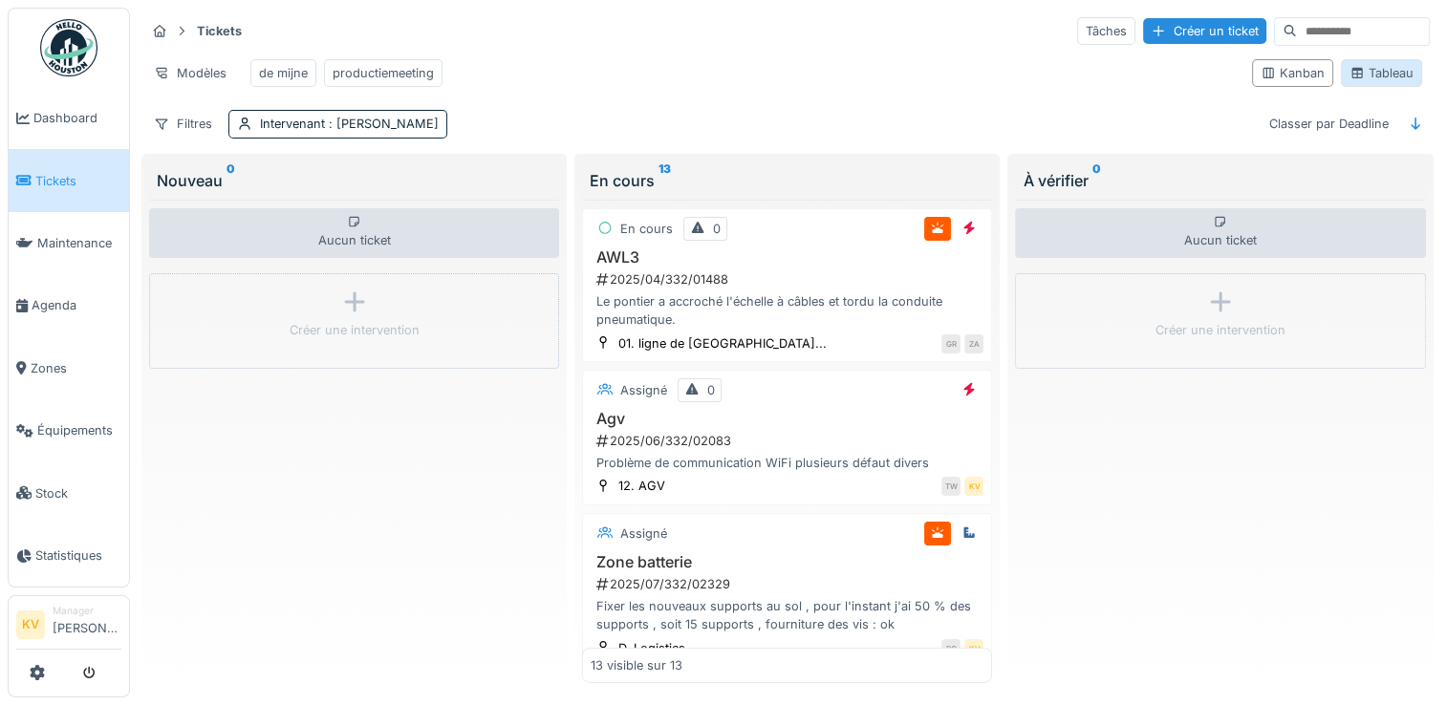 The width and height of the screenshot is (1446, 705). I want to click on div: 12. AGV, so click(641, 486).